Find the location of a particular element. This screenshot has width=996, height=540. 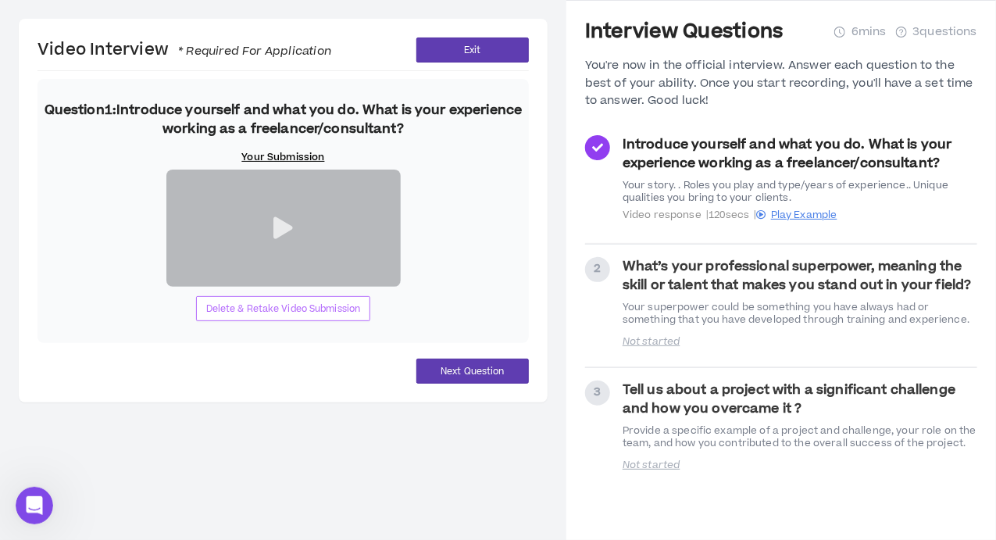

strong: What’s your professional superpower, meaning the skill or talent that makes you stand out in your... is located at coordinates (797, 276).